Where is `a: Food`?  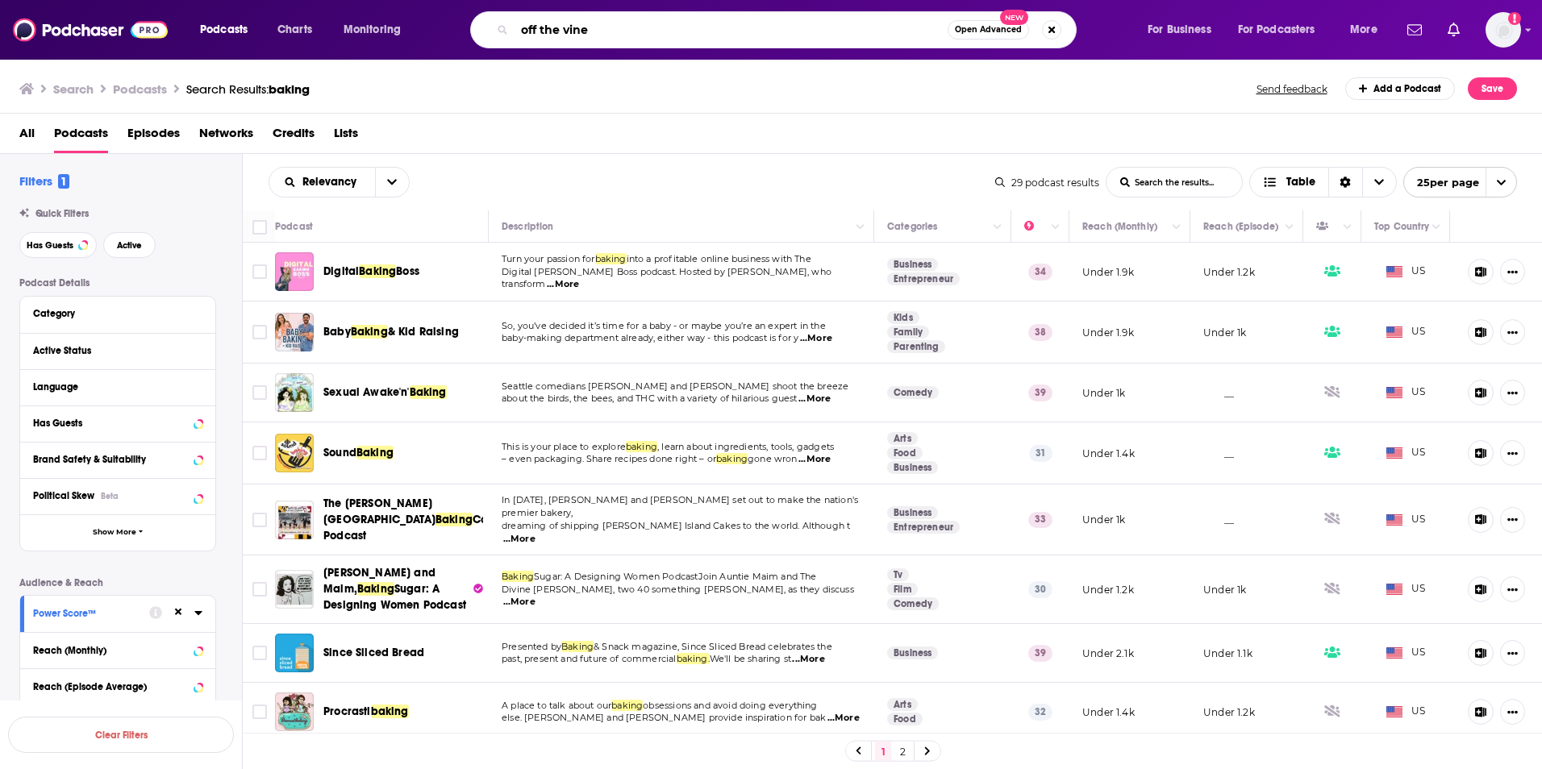
a: Food is located at coordinates (905, 719).